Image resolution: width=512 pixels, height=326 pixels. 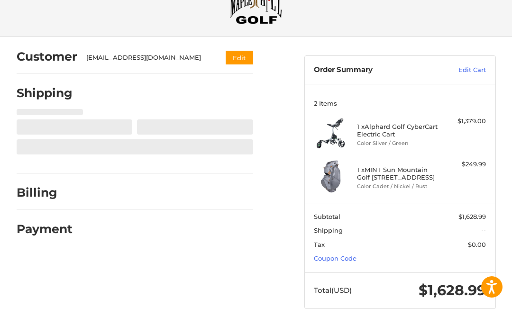 What do you see at coordinates (45, 229) in the screenshot?
I see `h2: Payment` at bounding box center [45, 229].